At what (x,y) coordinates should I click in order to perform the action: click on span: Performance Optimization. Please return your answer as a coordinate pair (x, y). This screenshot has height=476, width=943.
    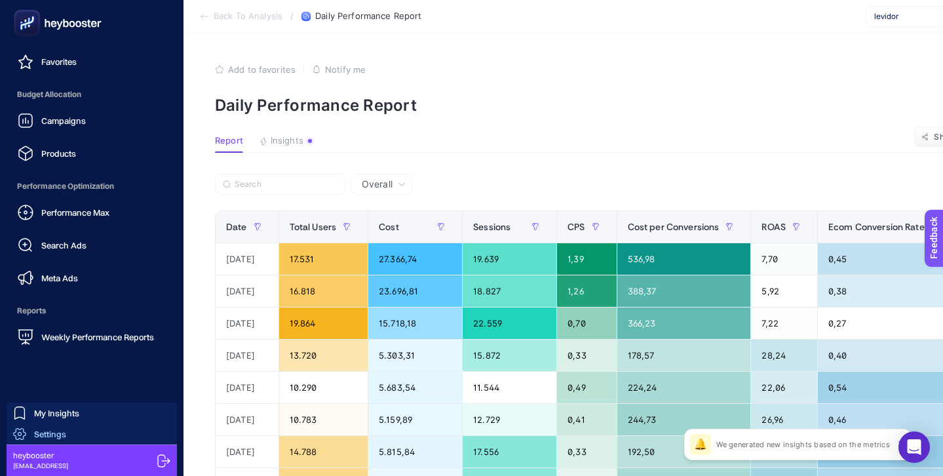
    Looking at the image, I should click on (92, 186).